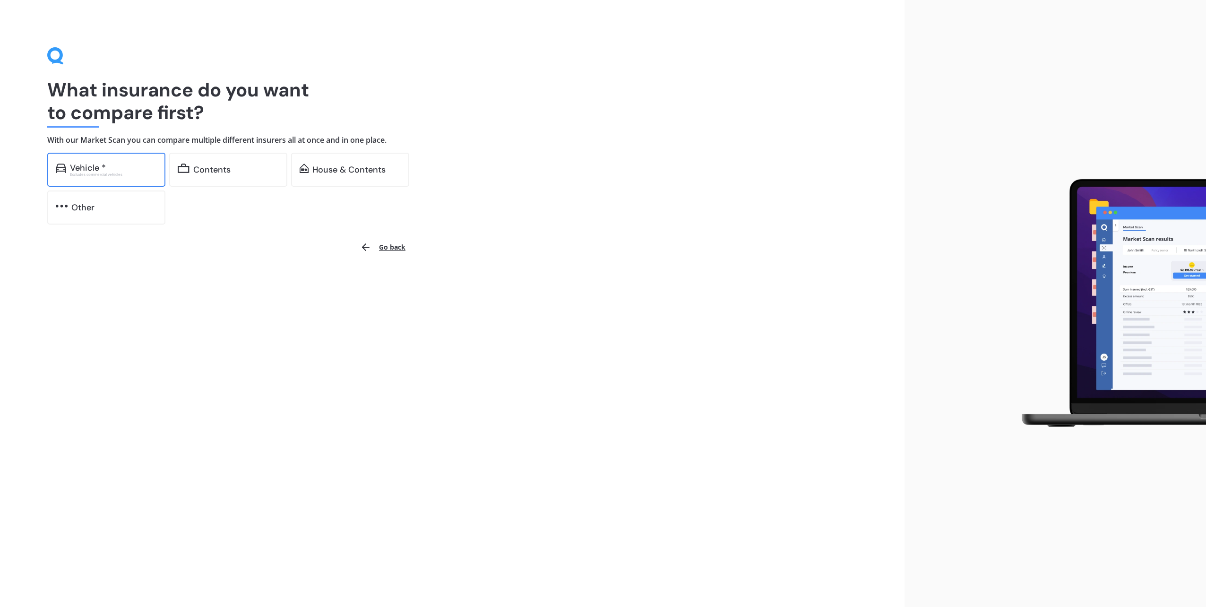  What do you see at coordinates (1107, 303) in the screenshot?
I see `img: laptop.webp` at bounding box center [1107, 303].